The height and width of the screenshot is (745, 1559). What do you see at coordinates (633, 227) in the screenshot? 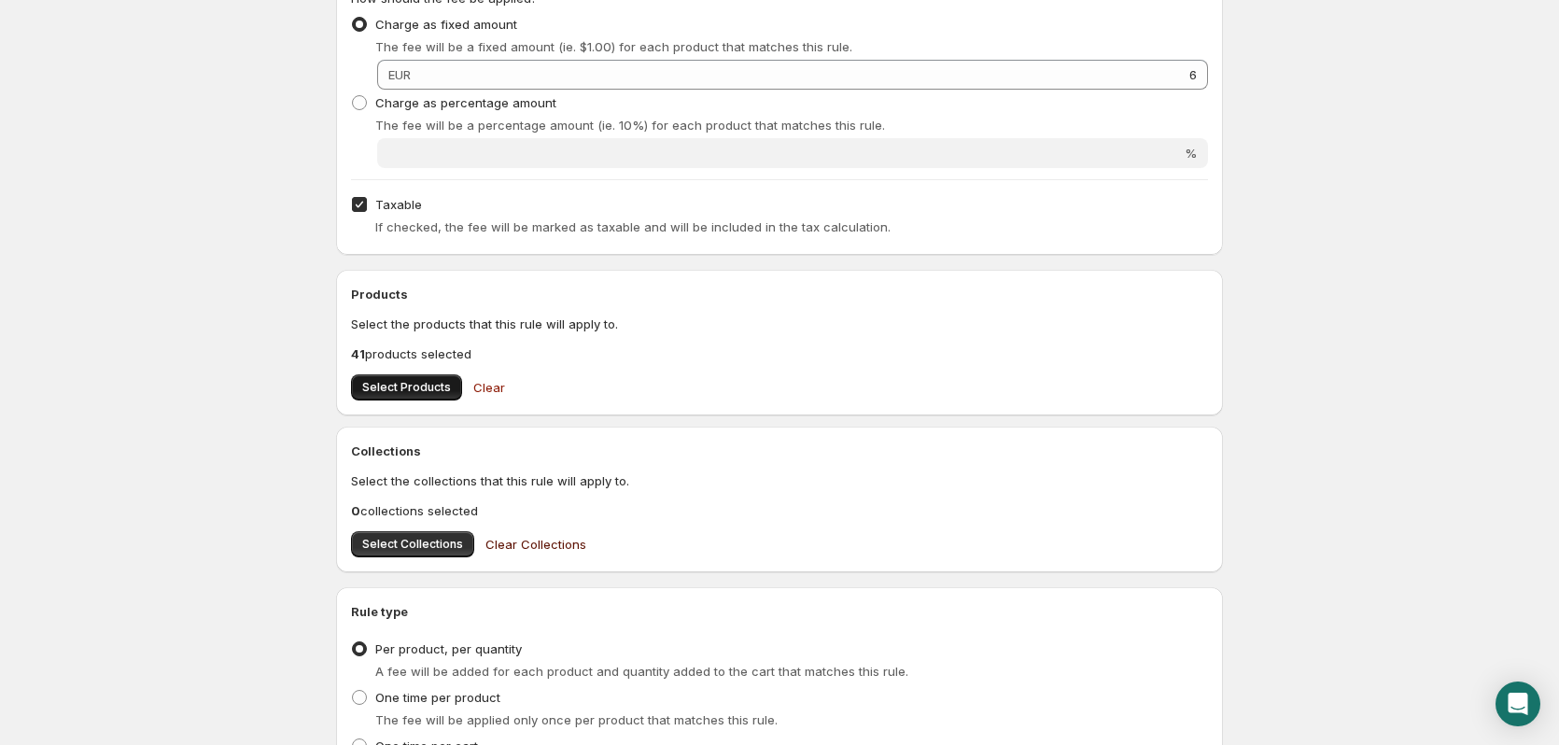
I see `span: If checked, the fee will be marked as taxable and will be included in the tax calculation.` at bounding box center [633, 227].